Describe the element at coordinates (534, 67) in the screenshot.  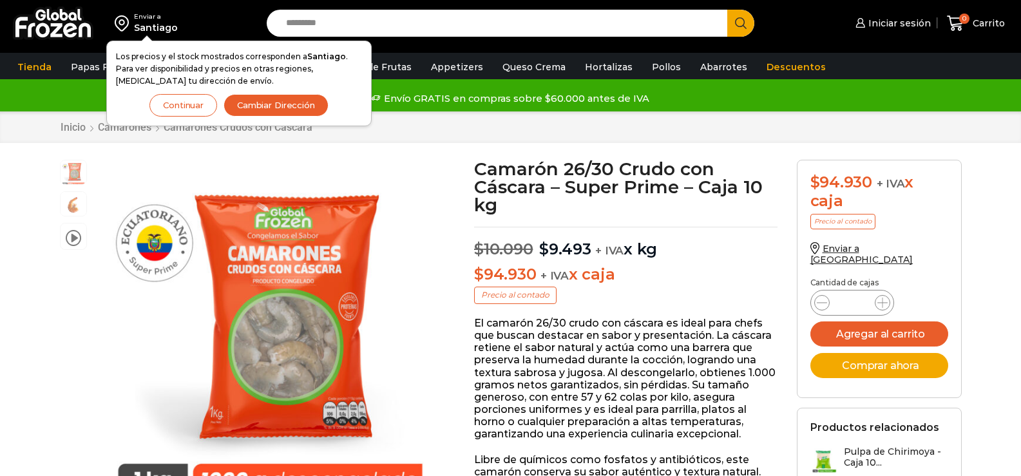
I see `a: Queso Crema` at that location.